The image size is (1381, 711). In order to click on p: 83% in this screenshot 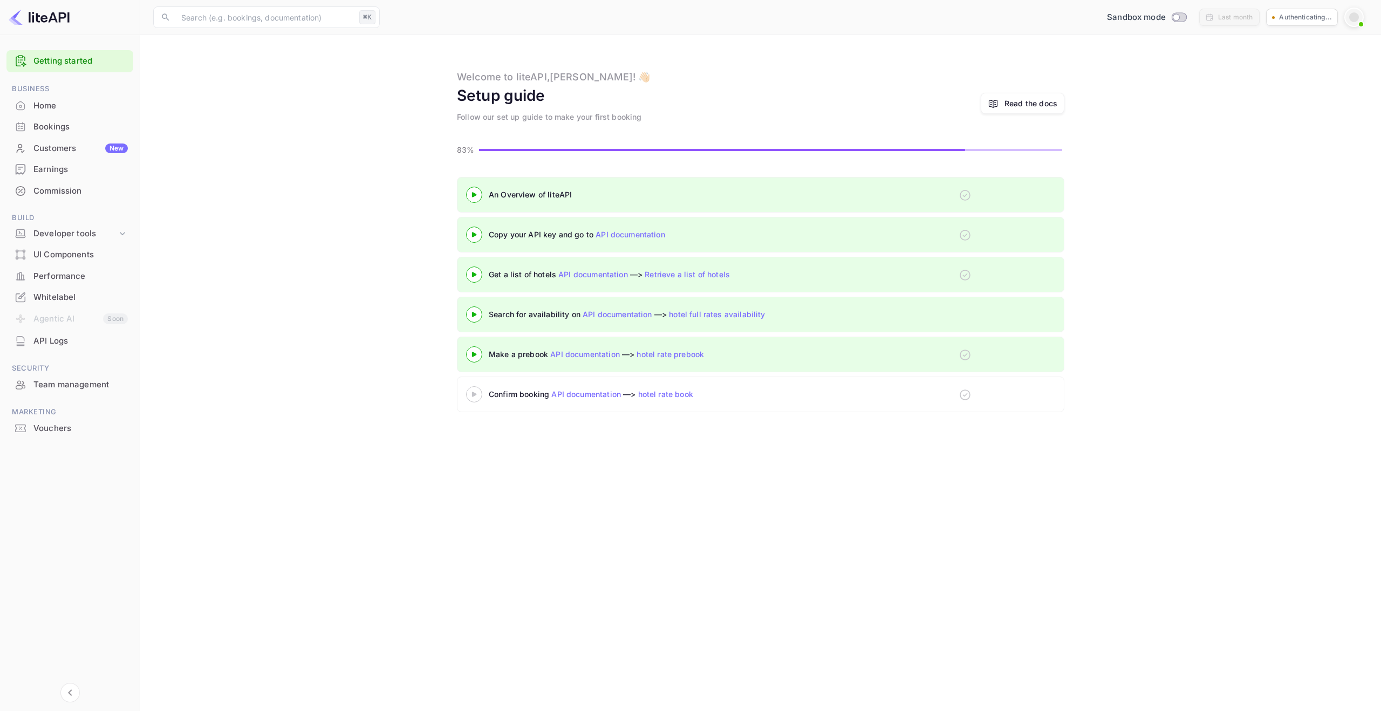, I will do `click(466, 149)`.